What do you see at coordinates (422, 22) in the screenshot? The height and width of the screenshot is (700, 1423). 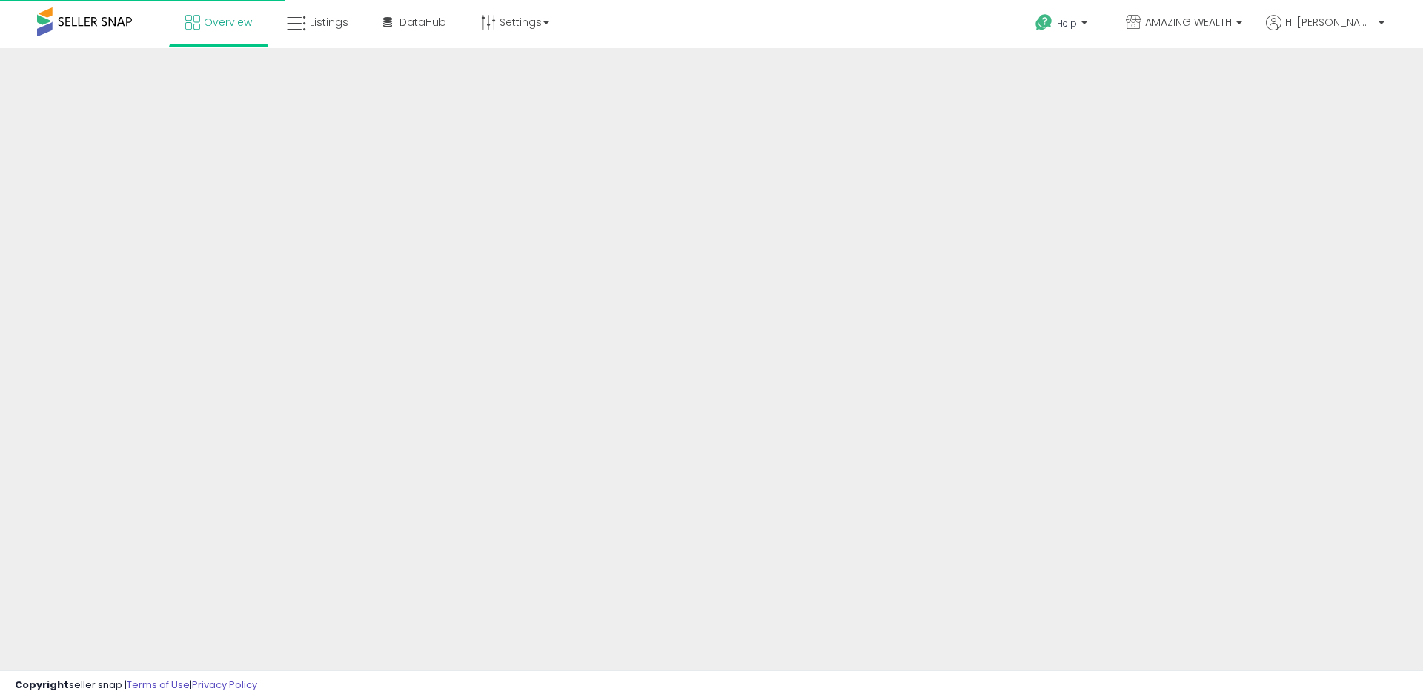 I see `span: DataHub` at bounding box center [422, 22].